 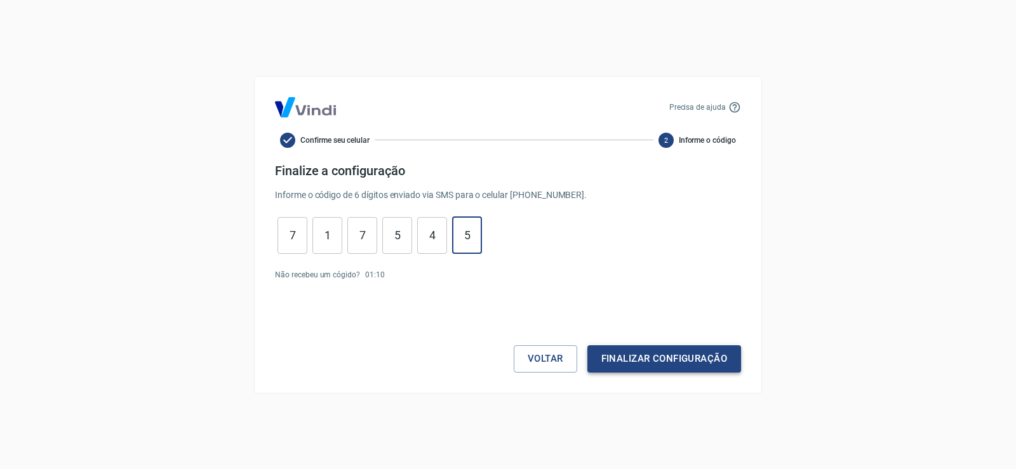 I want to click on h4: Finalize a configuração, so click(x=508, y=171).